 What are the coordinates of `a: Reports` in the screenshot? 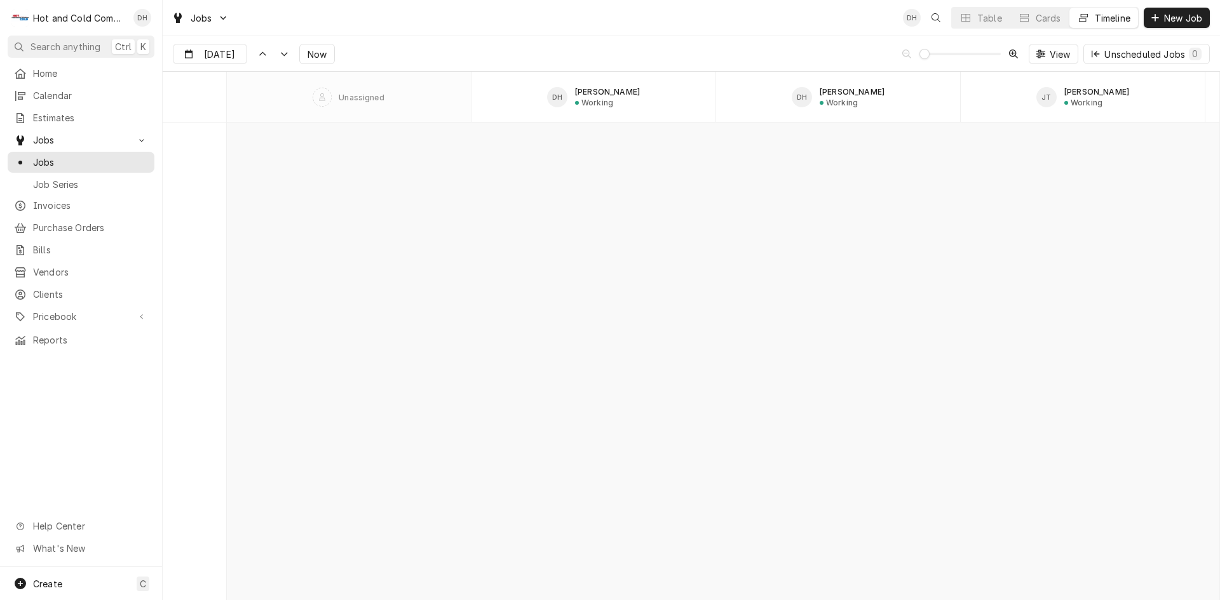 It's located at (81, 340).